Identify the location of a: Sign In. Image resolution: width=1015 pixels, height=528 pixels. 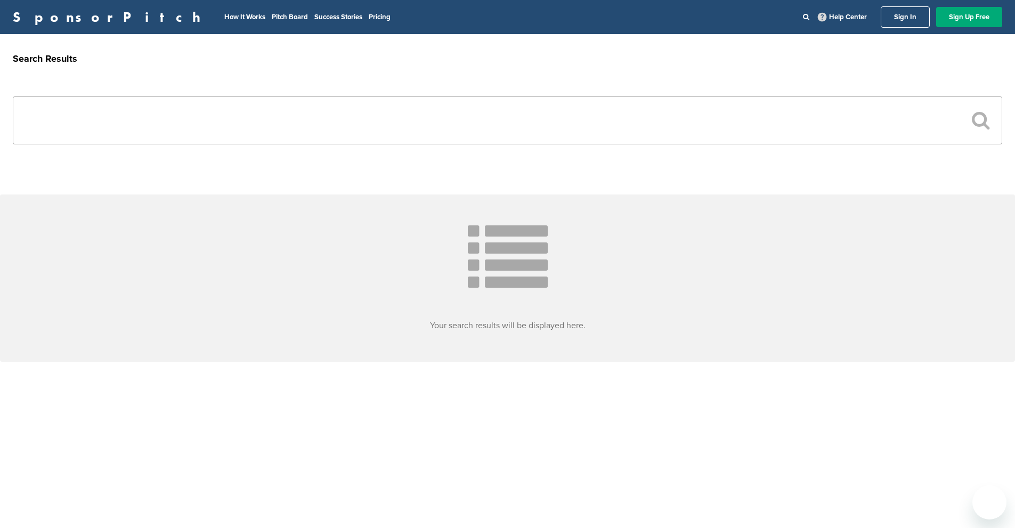
(905, 17).